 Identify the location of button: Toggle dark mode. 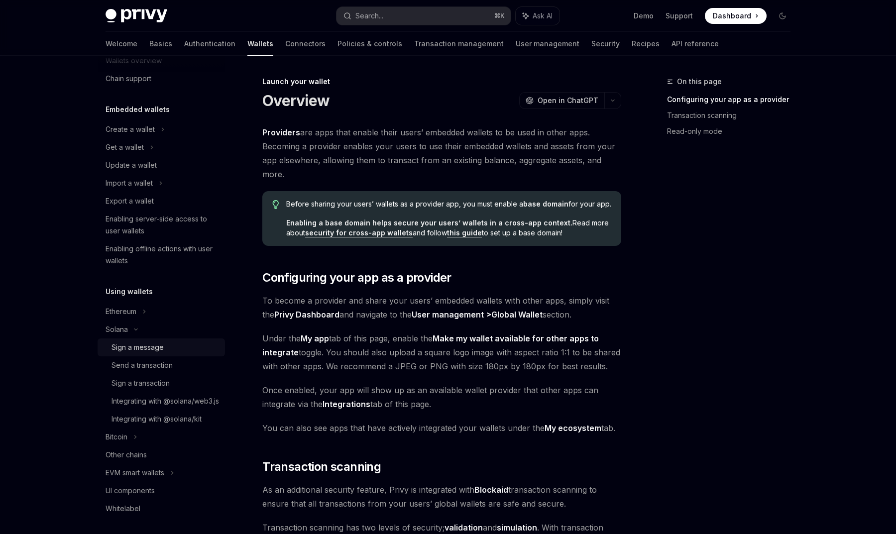
(782, 16).